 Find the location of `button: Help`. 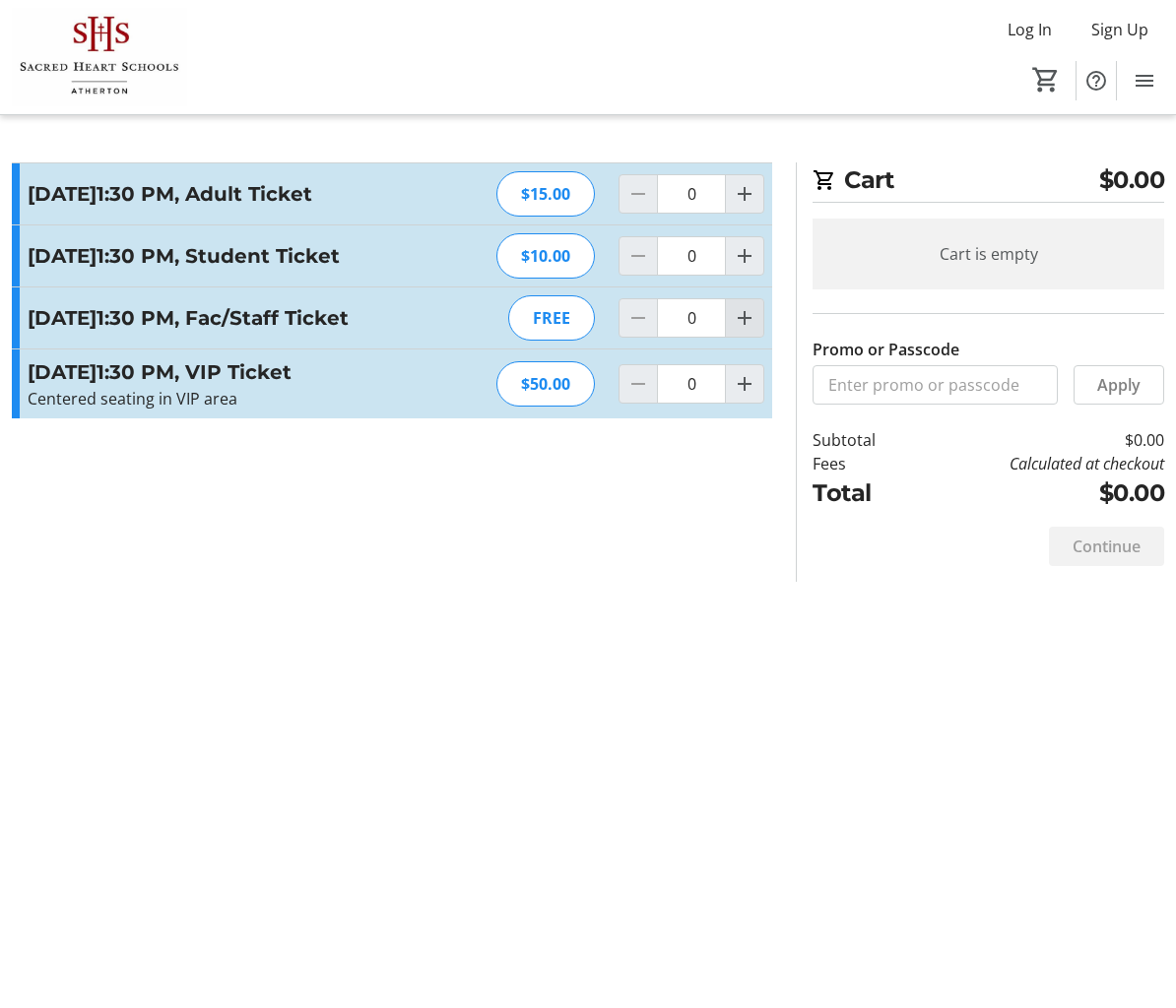

button: Help is located at coordinates (1096, 80).